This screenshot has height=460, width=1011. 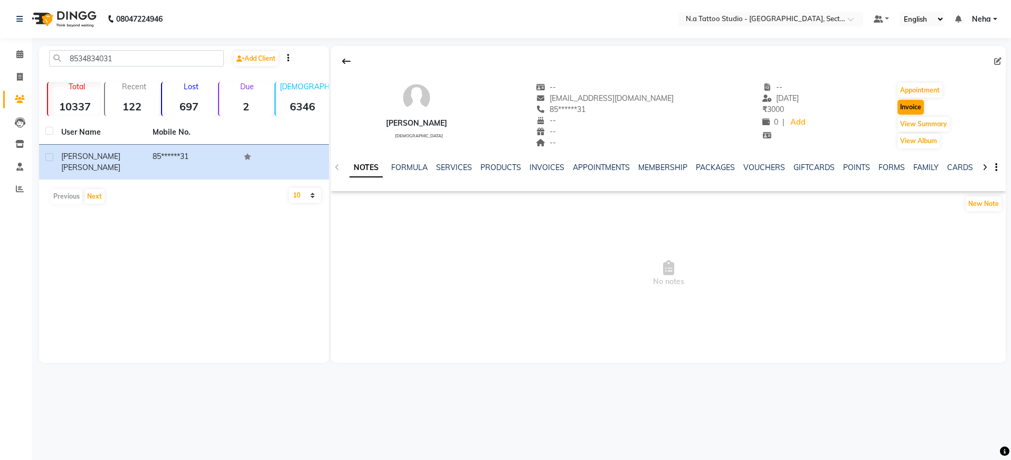 I want to click on span: No notes, so click(x=668, y=274).